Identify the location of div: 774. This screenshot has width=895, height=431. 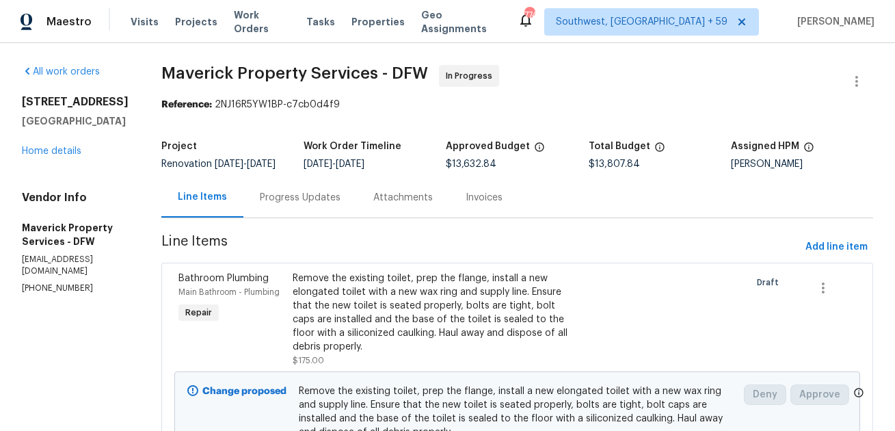
(529, 15).